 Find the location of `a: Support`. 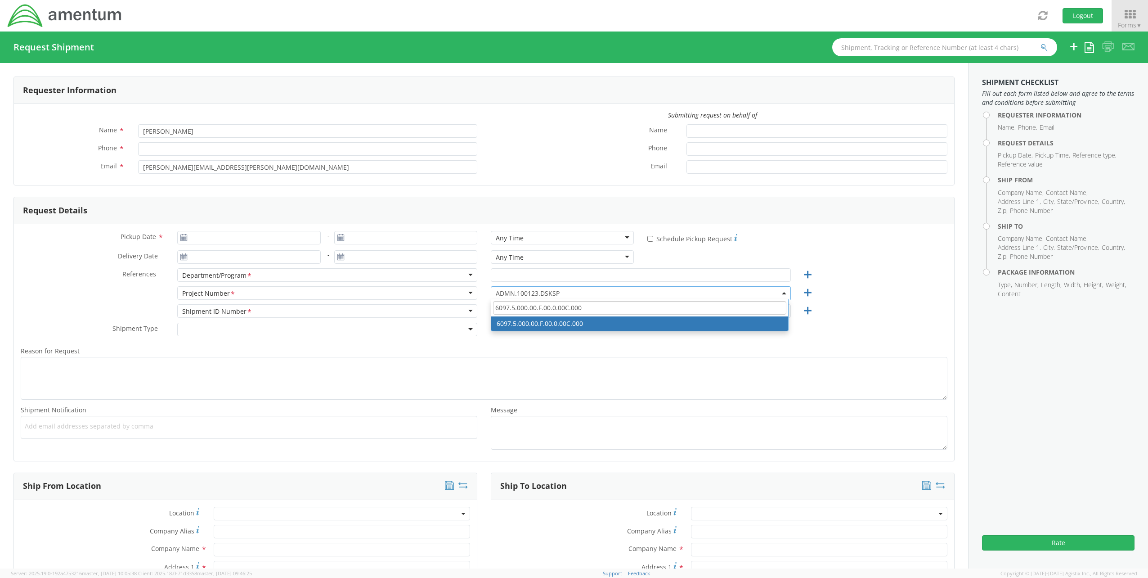

a: Support is located at coordinates (612, 573).